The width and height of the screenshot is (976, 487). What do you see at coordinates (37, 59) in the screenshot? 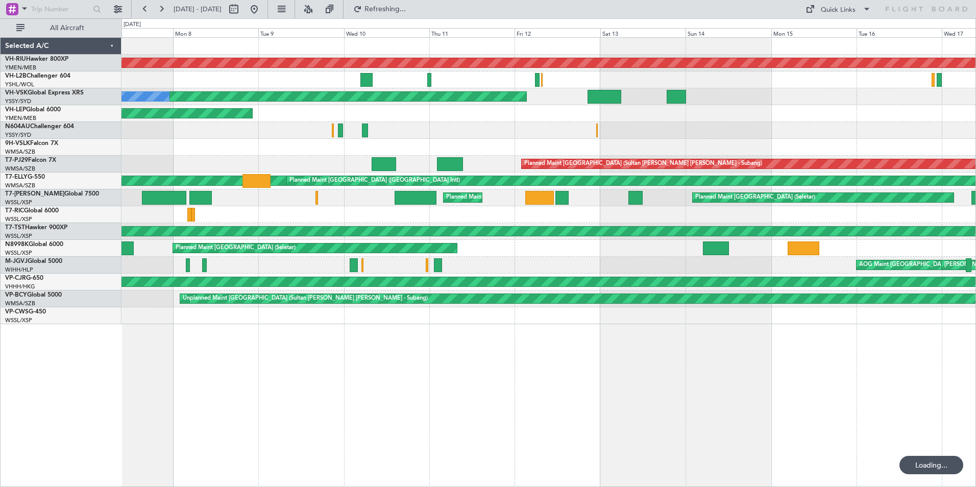
I see `a: VH-RIUHawker 800XP` at bounding box center [37, 59].